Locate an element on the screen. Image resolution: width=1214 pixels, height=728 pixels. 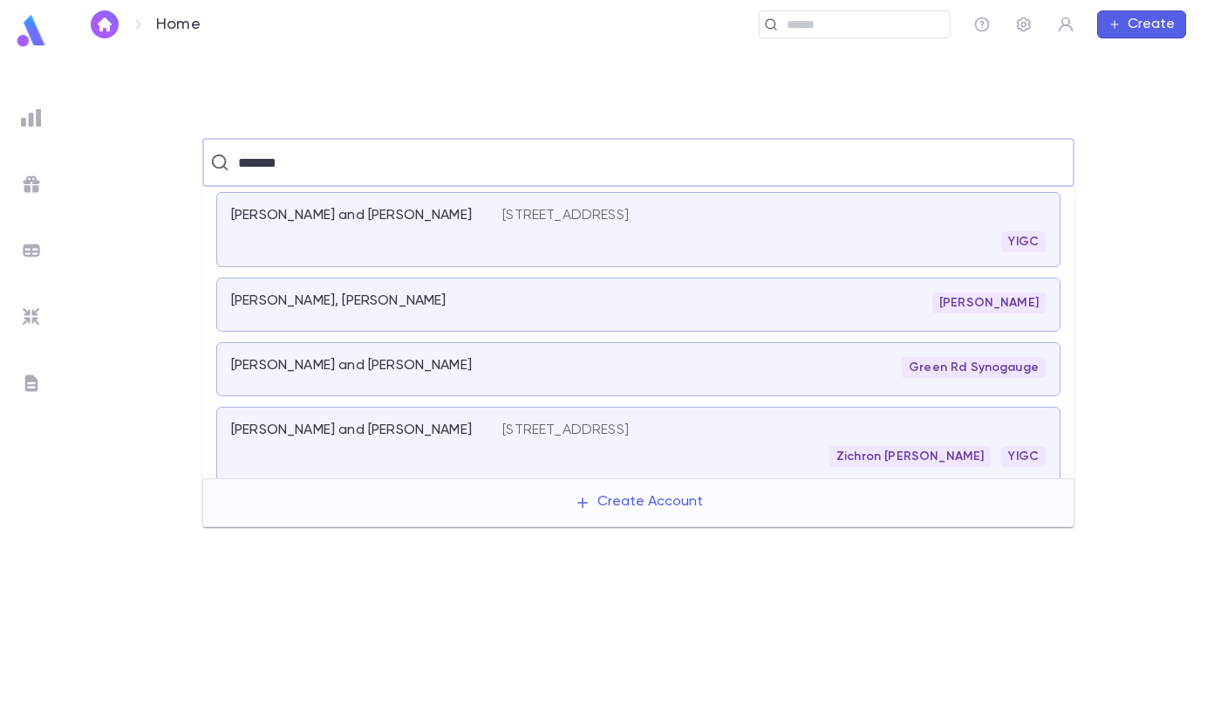
img: reports_grey.c525e4749d1bce6a11f5fe2a8de1b229.svg is located at coordinates (31, 118).